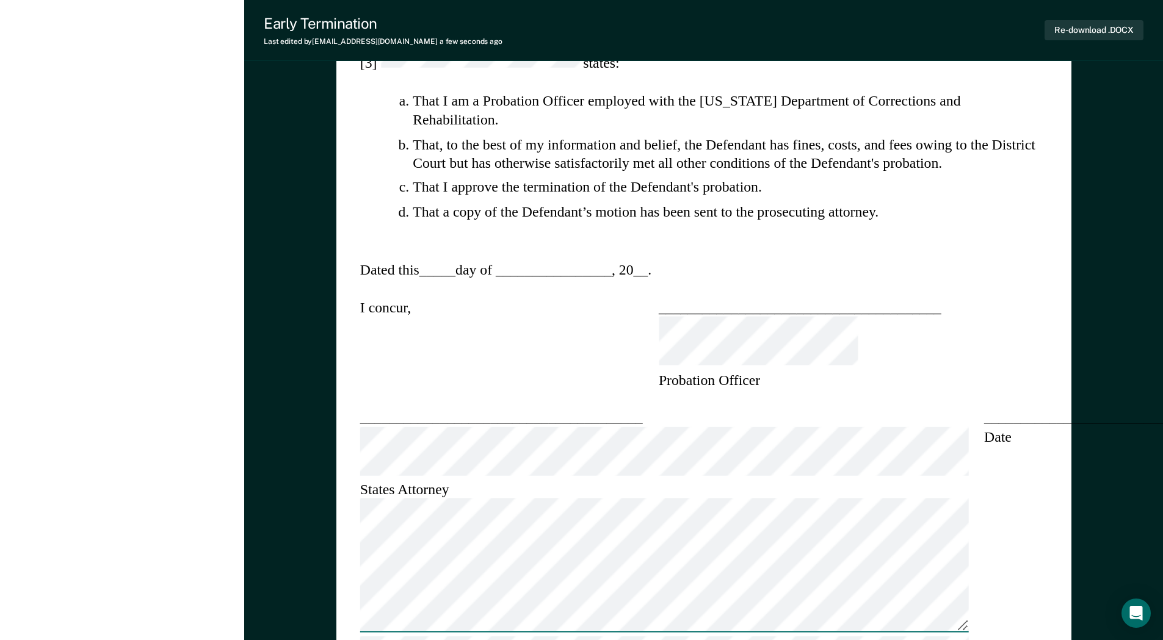 This screenshot has width=1163, height=640. Describe the element at coordinates (383, 23) in the screenshot. I see `div: Early Termination` at that location.